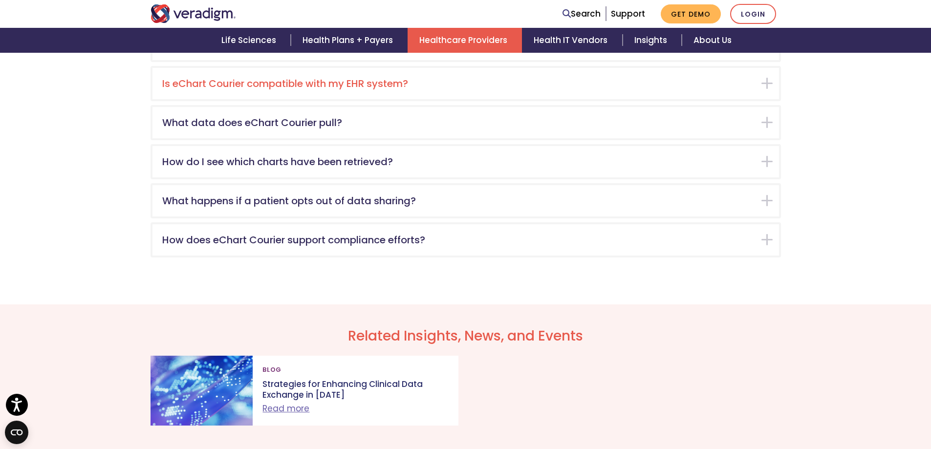 The image size is (931, 449). What do you see at coordinates (458, 84) in the screenshot?
I see `h5: Is eChart Courier compatible with my EHR system?` at bounding box center [458, 84].